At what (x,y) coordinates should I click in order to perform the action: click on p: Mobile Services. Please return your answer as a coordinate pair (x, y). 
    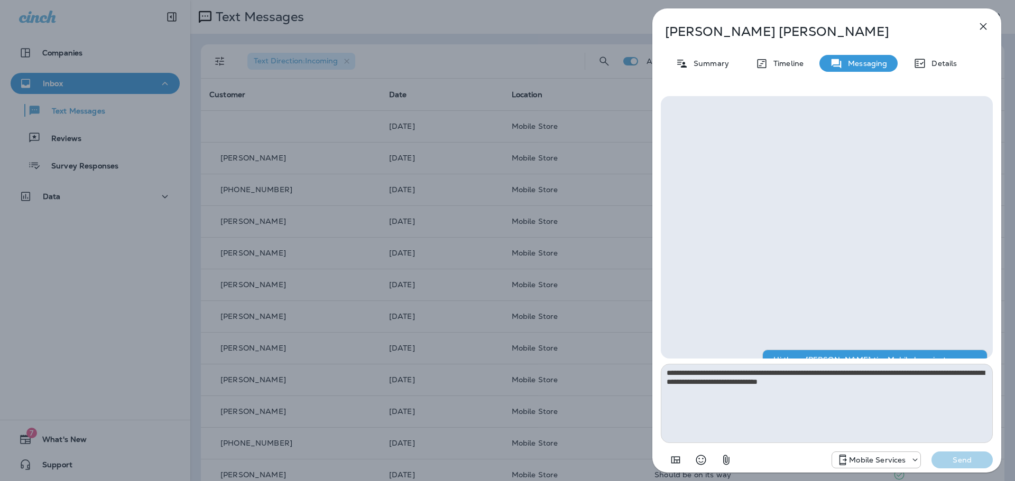
    Looking at the image, I should click on (877, 460).